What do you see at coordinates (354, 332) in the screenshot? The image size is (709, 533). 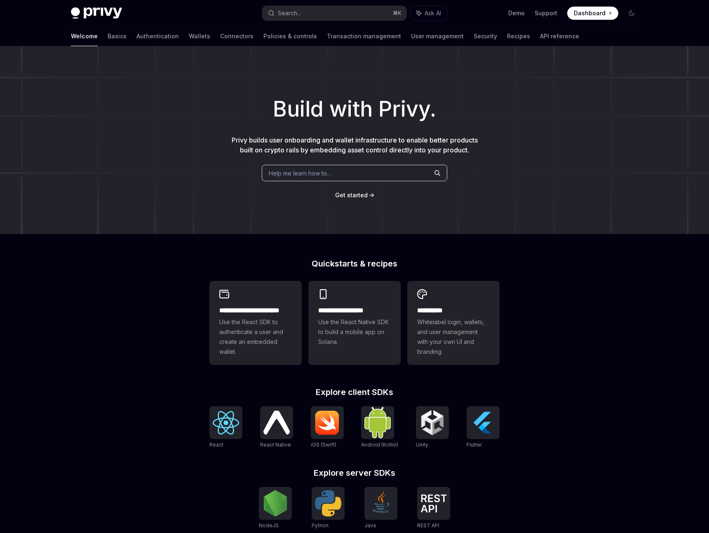 I see `span: Use the React Native SDK to build a mobile app on Solana.` at bounding box center [354, 332].